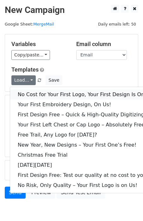 The width and height of the screenshot is (143, 221). Describe the element at coordinates (117, 24) in the screenshot. I see `a: Daily emails left: 50` at that location.